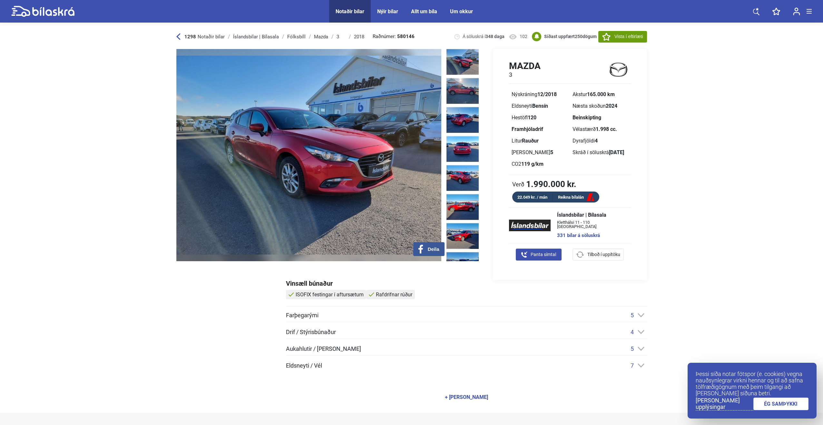 This screenshot has width=823, height=425. What do you see at coordinates (547, 94) in the screenshot?
I see `b: 12/2018` at bounding box center [547, 94].